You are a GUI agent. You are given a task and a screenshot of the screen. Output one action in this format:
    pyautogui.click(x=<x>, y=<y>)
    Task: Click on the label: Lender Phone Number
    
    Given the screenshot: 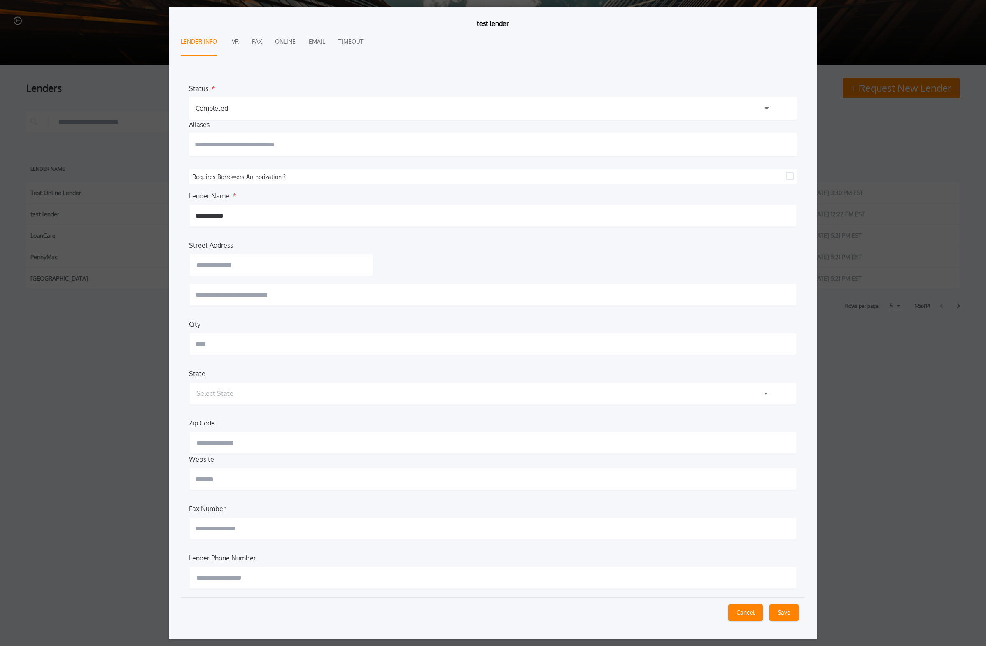 What is the action you would take?
    pyautogui.click(x=222, y=556)
    